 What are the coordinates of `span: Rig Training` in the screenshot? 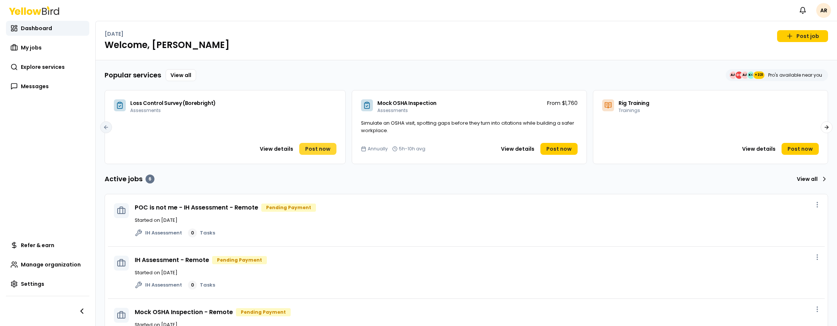 It's located at (634, 103).